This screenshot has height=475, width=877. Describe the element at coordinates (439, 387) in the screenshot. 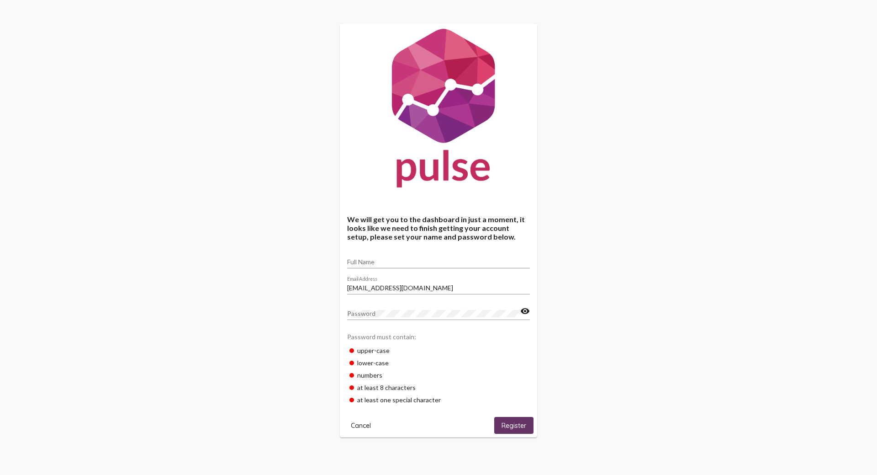

I see `div: at least 8 characters` at that location.